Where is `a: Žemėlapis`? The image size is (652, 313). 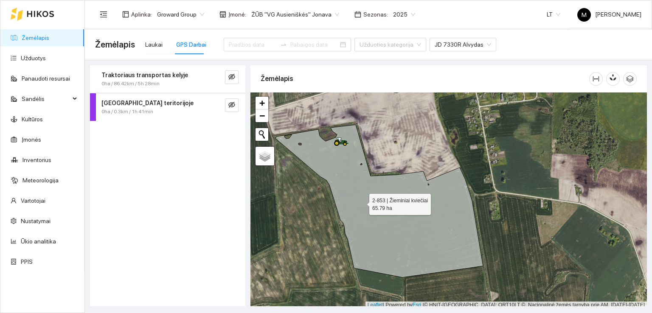 a: Žemėlapis is located at coordinates (35, 38).